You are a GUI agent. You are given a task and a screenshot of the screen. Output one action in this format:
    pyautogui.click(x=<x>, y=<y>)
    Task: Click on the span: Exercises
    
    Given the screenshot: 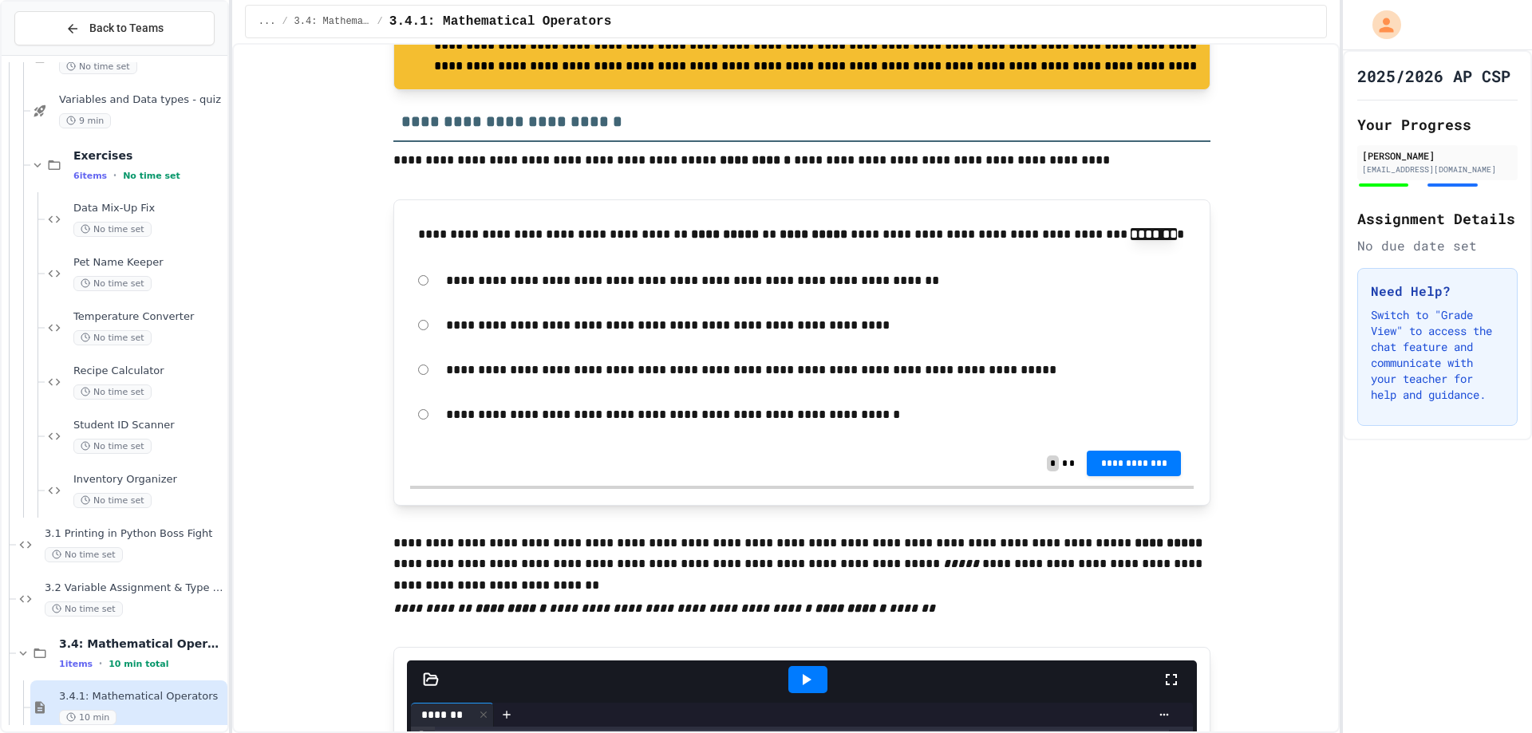 What is the action you would take?
    pyautogui.click(x=148, y=156)
    